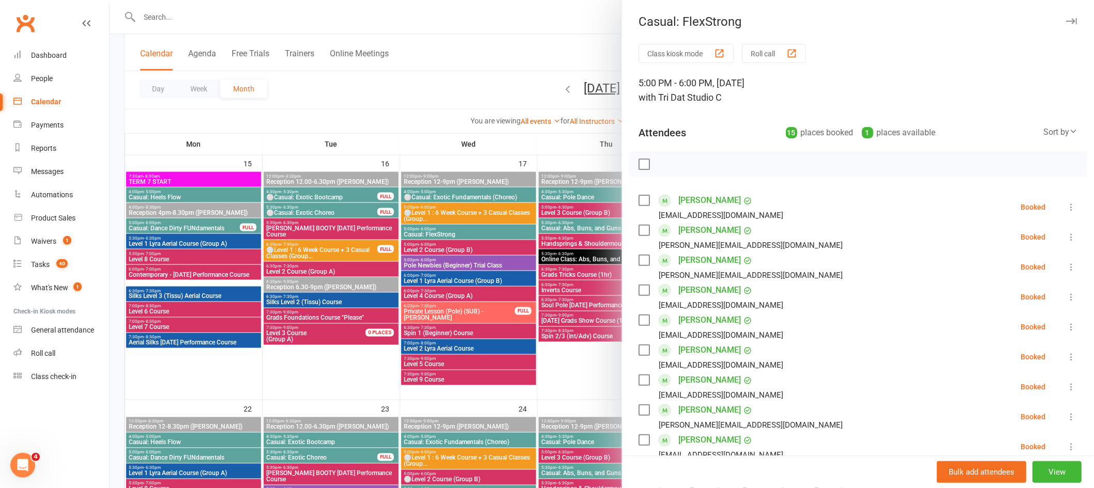  Describe the element at coordinates (42, 79) in the screenshot. I see `div: People` at that location.